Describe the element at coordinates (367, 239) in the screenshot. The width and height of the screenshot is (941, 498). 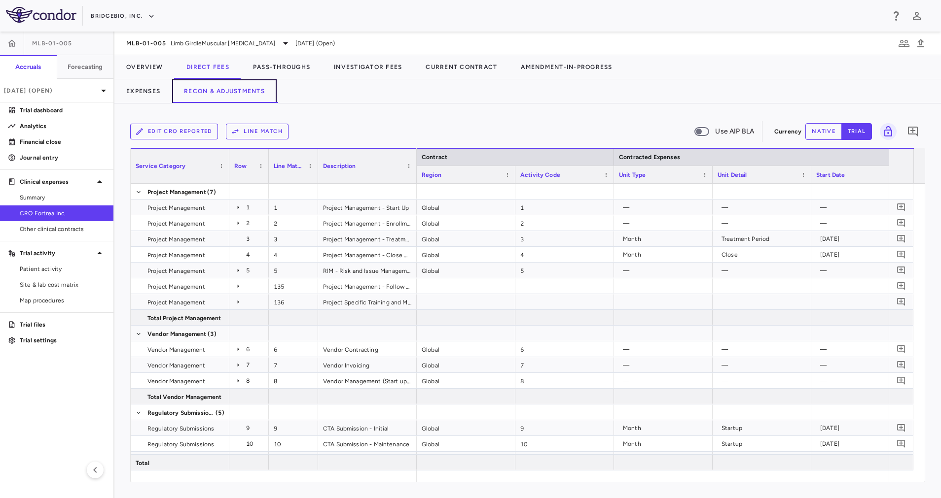
I see `div: Project Management - Treatment` at that location.